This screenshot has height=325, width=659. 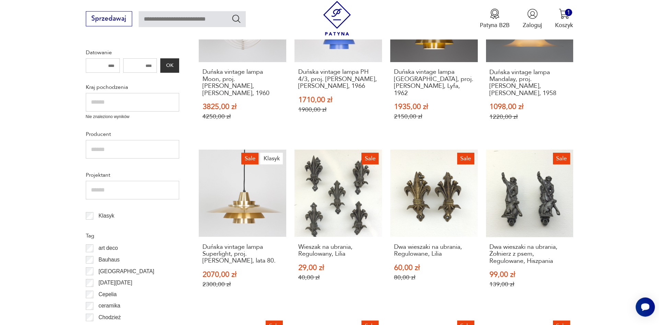 I want to click on p: Producent, so click(x=132, y=134).